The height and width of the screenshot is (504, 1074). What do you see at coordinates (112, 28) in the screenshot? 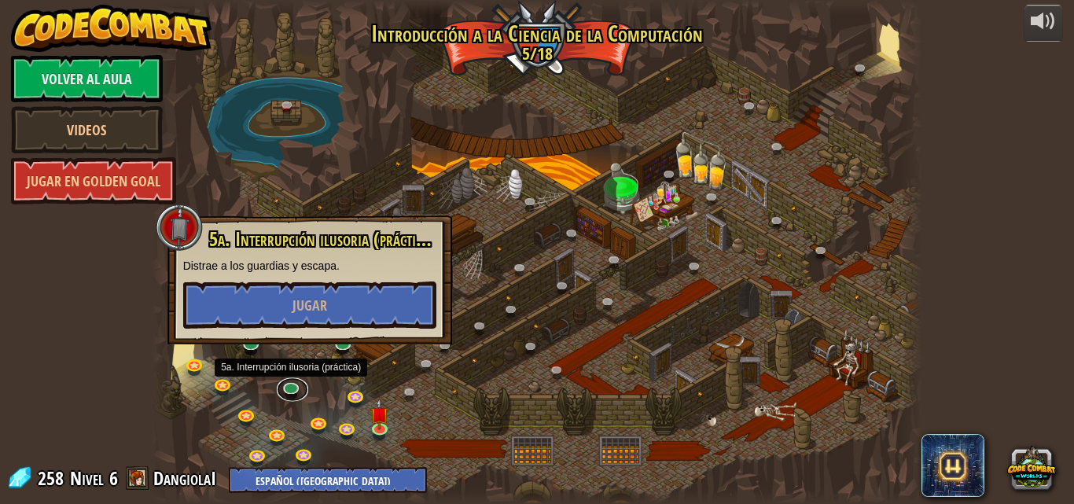
I see `img: CodeCombat - Learn how to code by playing a game` at bounding box center [112, 28].